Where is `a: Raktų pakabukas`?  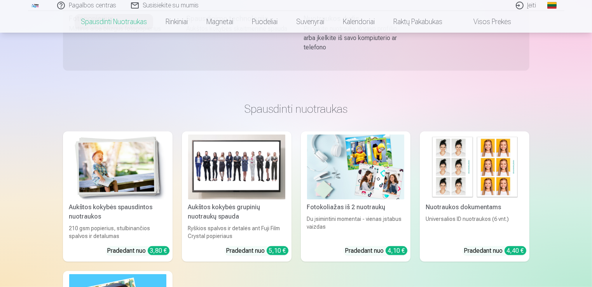
a: Raktų pakabukas is located at coordinates (418, 22).